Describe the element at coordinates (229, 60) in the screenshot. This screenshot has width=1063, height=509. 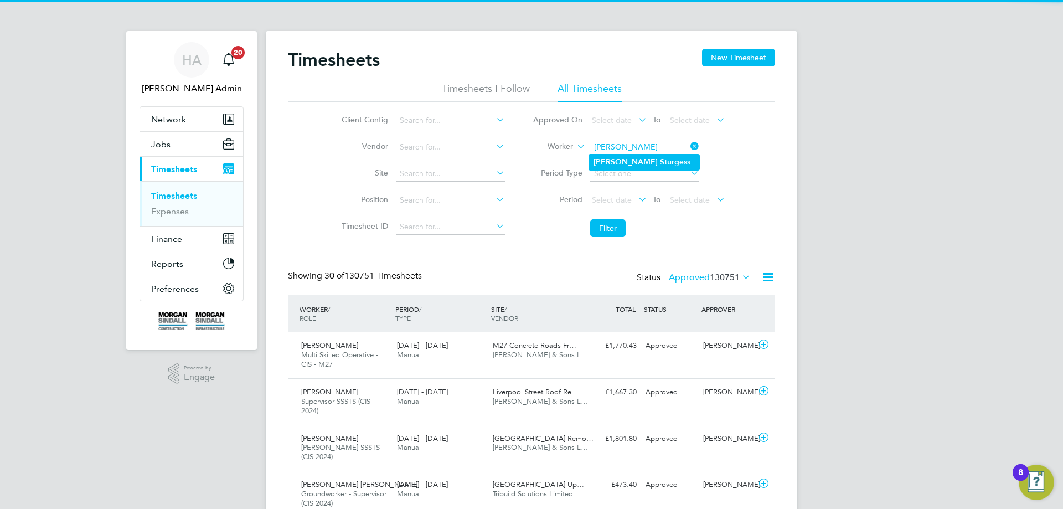
I see `a: 20` at that location.